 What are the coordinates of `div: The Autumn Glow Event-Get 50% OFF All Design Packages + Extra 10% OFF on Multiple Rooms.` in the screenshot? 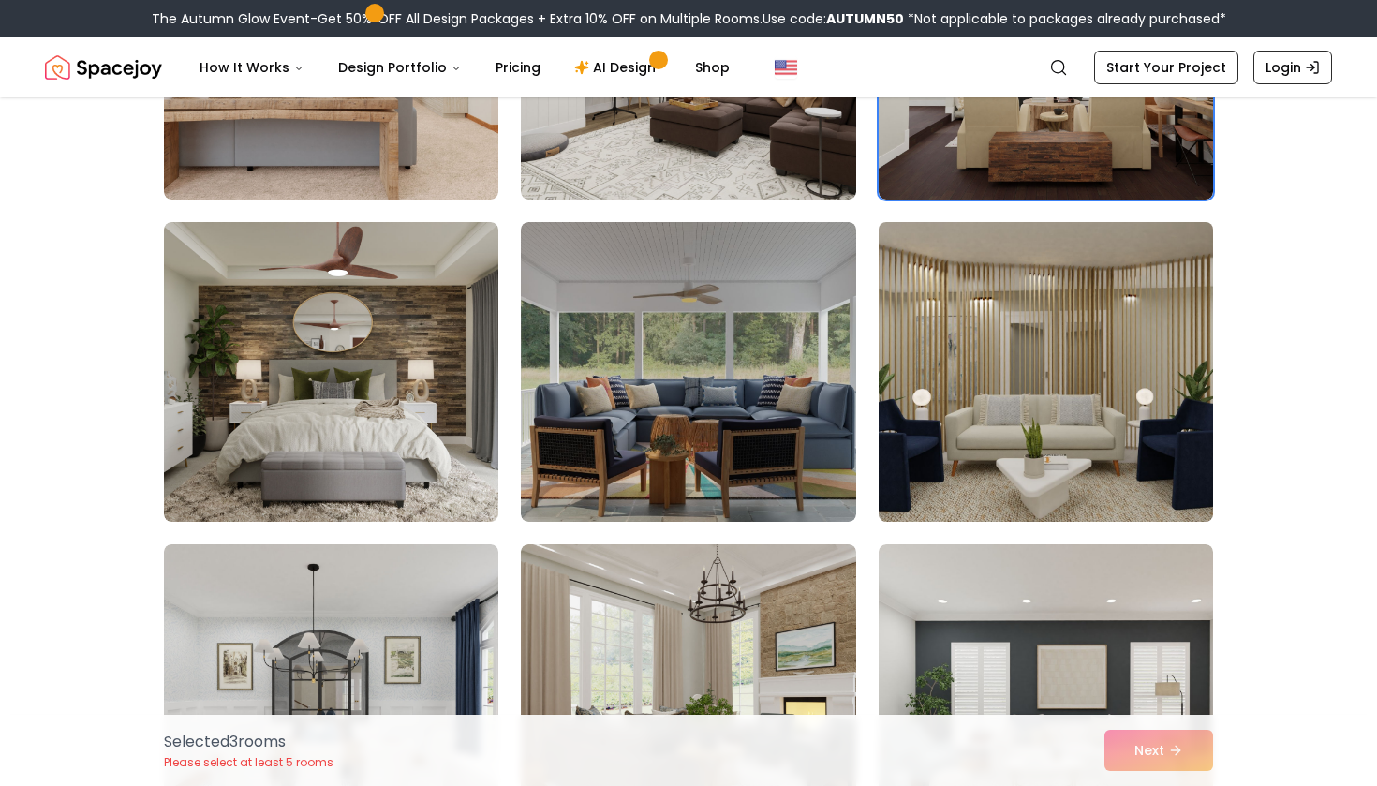 It's located at (688, 19).